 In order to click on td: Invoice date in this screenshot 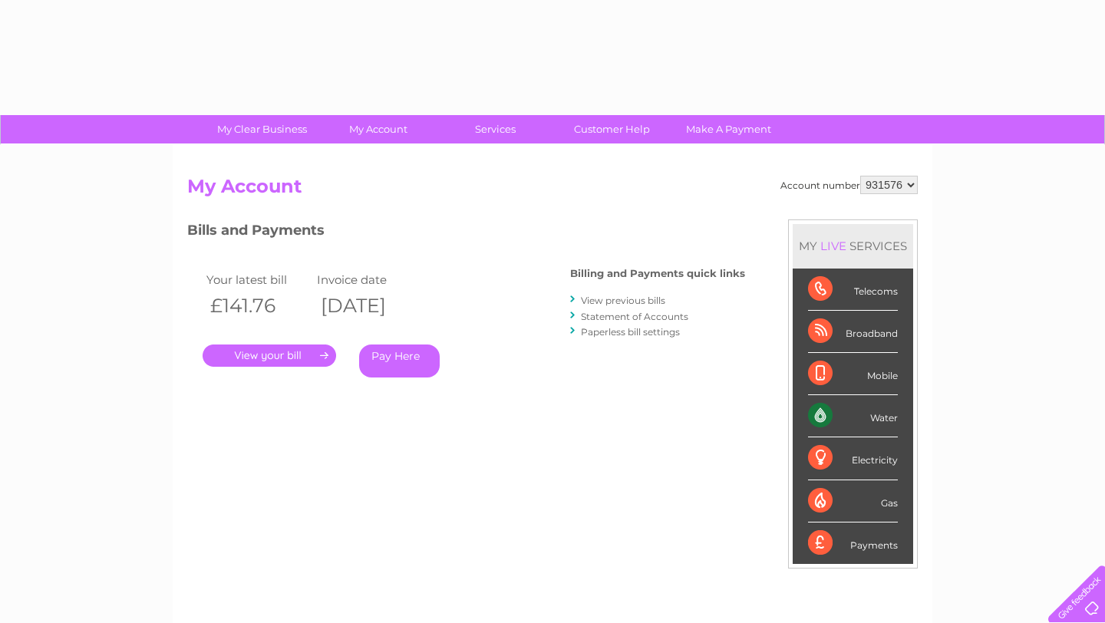, I will do `click(368, 279)`.